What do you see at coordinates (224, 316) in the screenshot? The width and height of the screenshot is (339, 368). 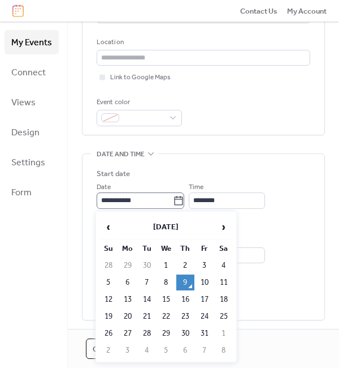 I see `td: 25` at bounding box center [224, 316].